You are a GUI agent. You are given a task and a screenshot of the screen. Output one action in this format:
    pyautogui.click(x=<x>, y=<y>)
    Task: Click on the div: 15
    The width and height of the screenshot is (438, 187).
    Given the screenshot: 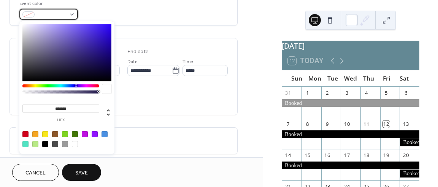 What is the action you would take?
    pyautogui.click(x=307, y=155)
    